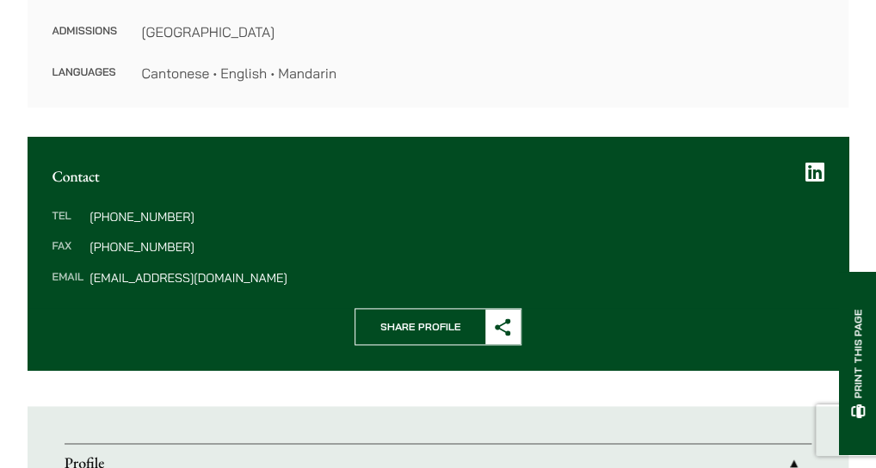 This screenshot has width=876, height=468. What do you see at coordinates (84, 73) in the screenshot?
I see `dt: Languages` at bounding box center [84, 73].